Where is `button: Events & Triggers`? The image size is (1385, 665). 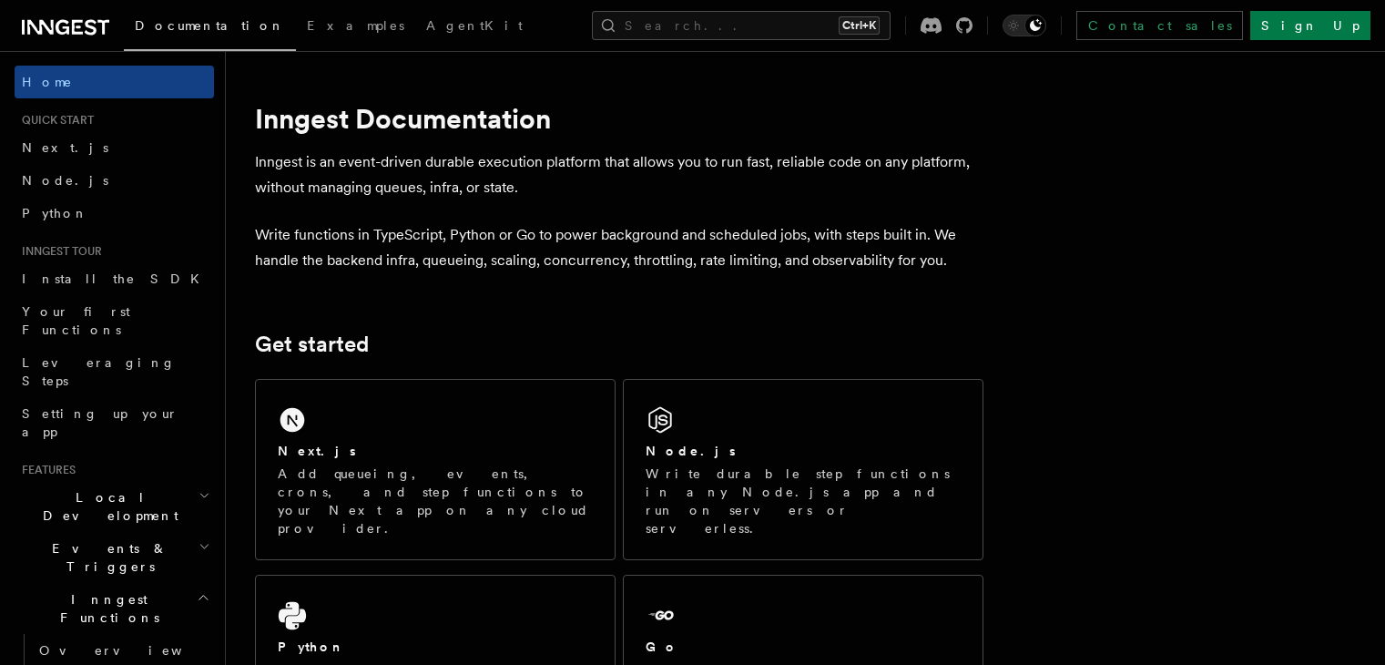
button: Events & Triggers is located at coordinates (114, 557).